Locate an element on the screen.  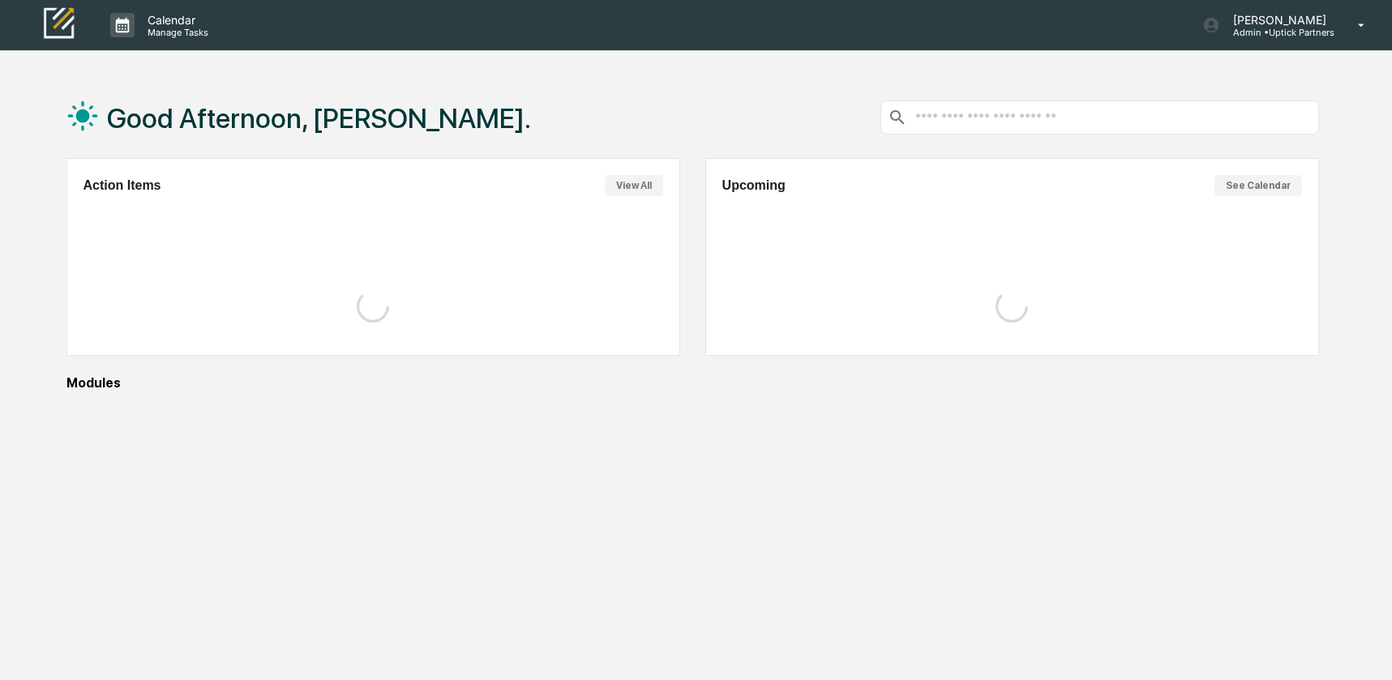
button: View All is located at coordinates (634, 186).